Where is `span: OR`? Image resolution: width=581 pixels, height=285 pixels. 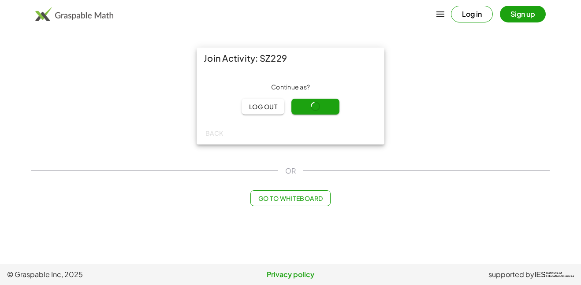 span: OR is located at coordinates (290, 171).